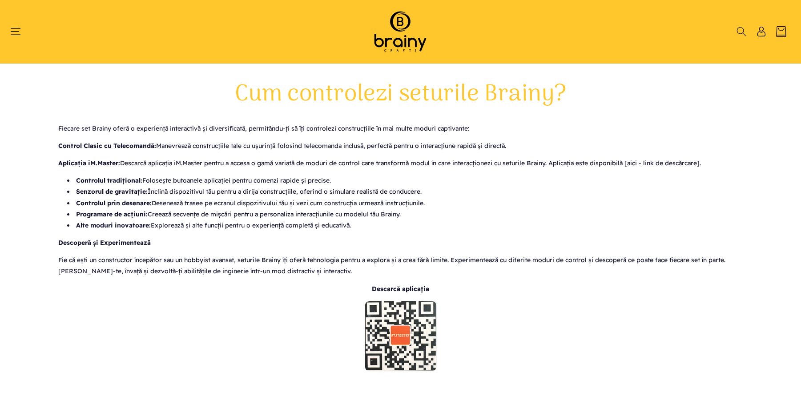 The image size is (801, 395). What do you see at coordinates (405, 214) in the screenshot?
I see `li: Creează secvențe de mișcări pentru a personaliza interacțiunile cu modelul tău Brainy.` at bounding box center [405, 214].